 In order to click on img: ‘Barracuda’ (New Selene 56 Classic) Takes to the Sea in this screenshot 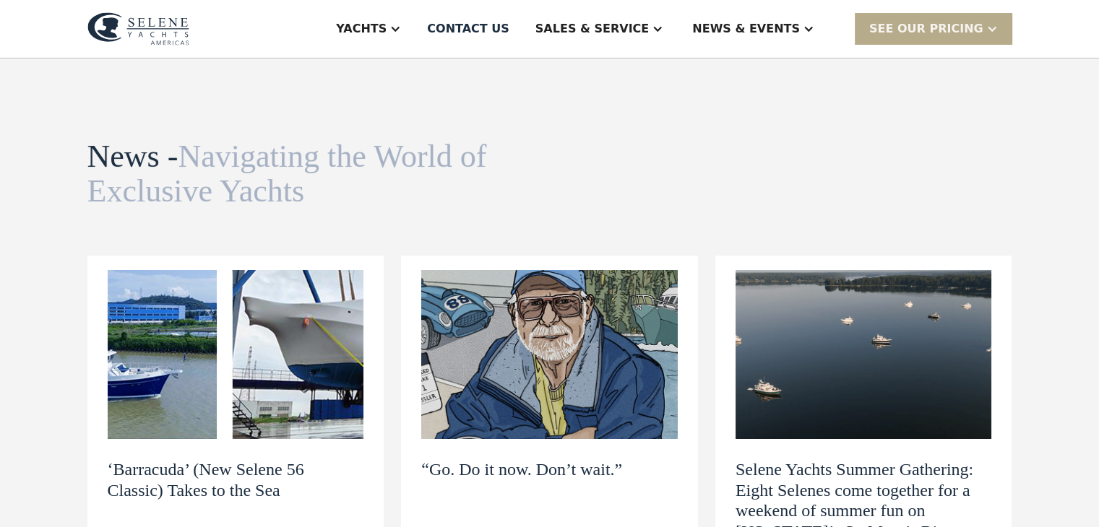, I will do `click(236, 355)`.